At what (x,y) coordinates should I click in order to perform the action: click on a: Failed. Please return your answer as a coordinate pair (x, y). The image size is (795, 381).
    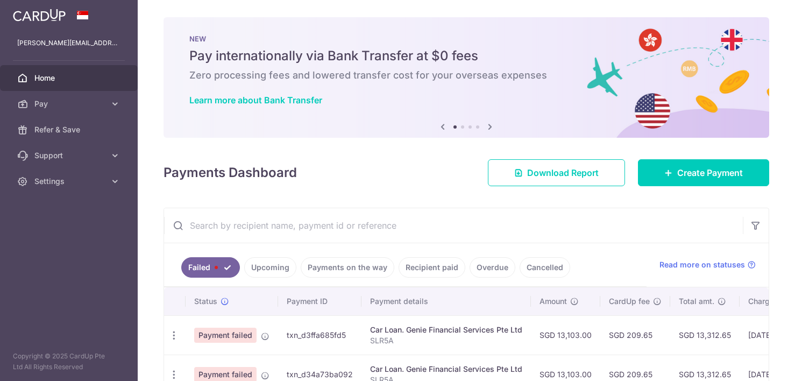
    Looking at the image, I should click on (210, 267).